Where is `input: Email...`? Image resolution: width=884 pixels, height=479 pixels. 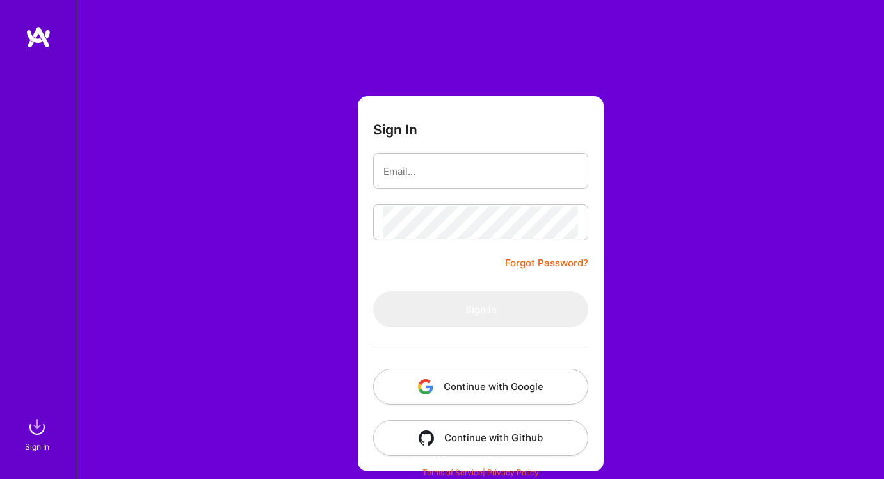
input: Email... is located at coordinates (481, 171).